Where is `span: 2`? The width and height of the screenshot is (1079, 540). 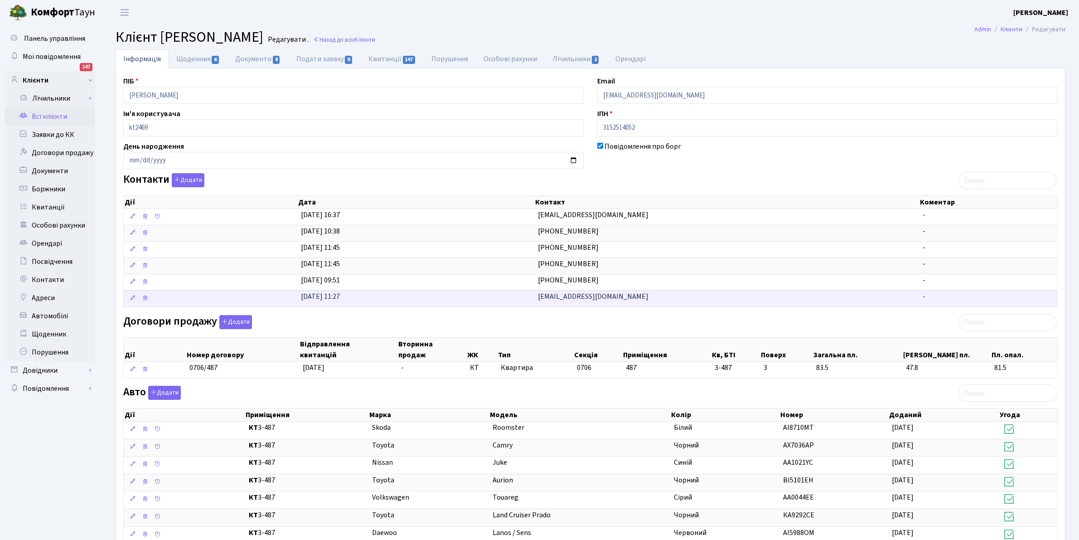
span: 2 is located at coordinates (595, 60).